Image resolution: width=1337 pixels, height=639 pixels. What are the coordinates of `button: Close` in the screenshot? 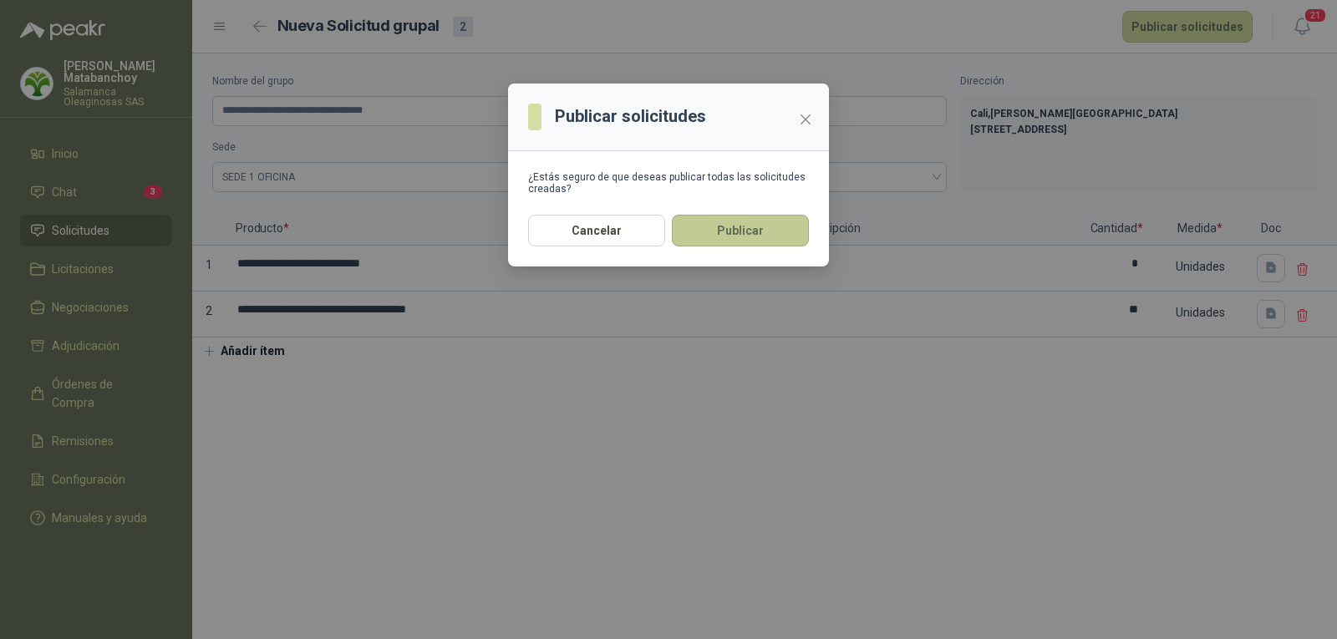 It's located at (806, 120).